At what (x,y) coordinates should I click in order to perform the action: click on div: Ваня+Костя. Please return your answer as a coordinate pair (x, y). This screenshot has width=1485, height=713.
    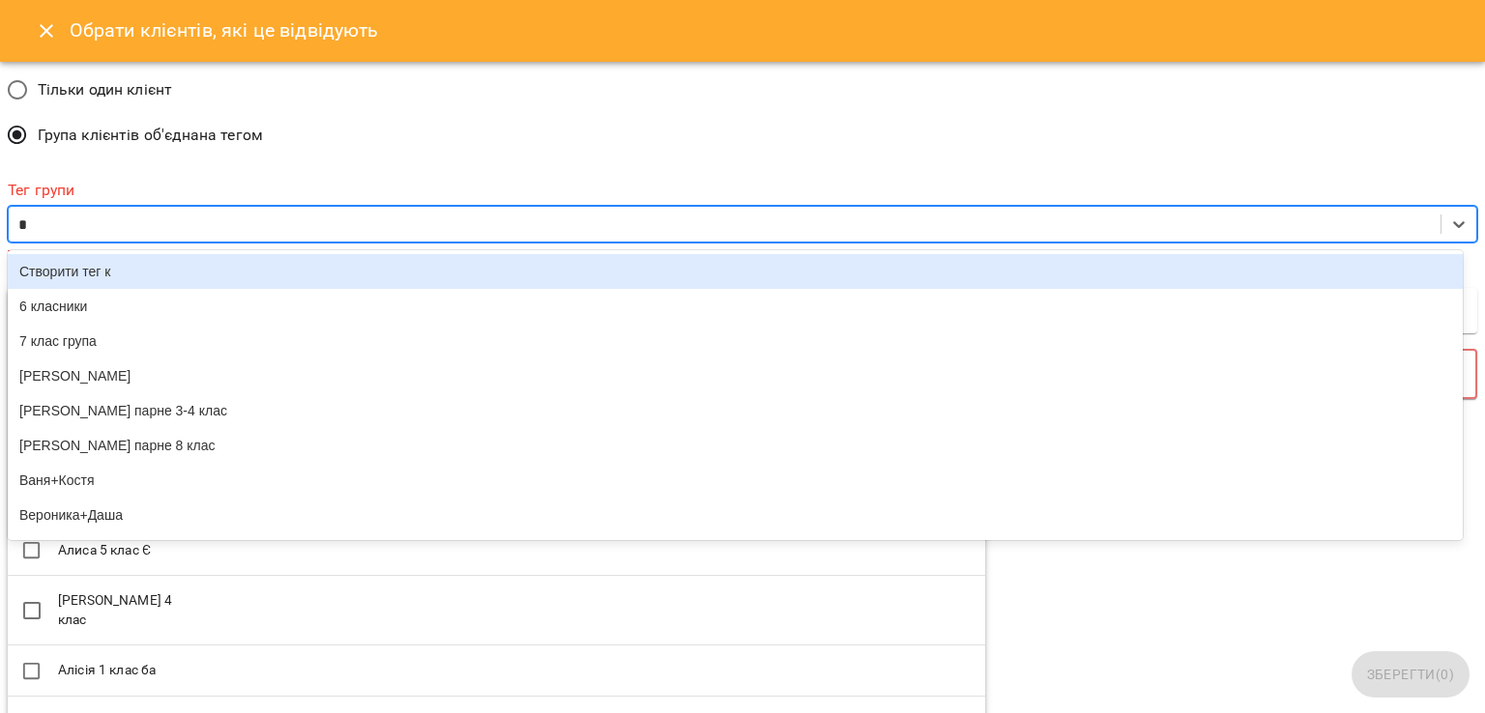
    Looking at the image, I should click on (735, 480).